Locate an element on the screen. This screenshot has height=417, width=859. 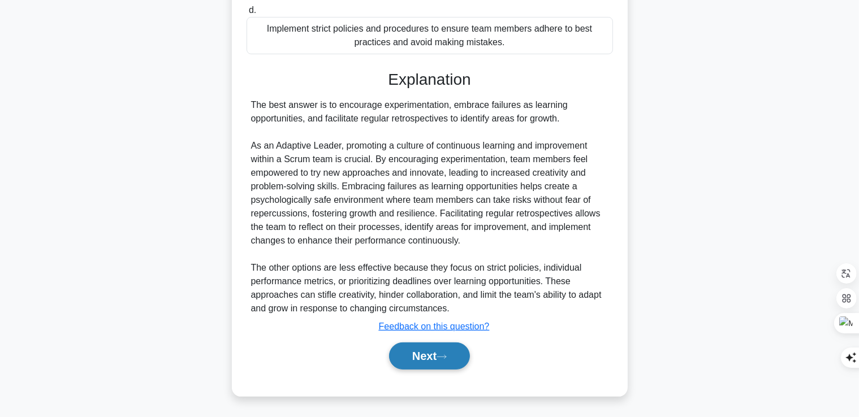
u: Feedback on this question? is located at coordinates (434, 326).